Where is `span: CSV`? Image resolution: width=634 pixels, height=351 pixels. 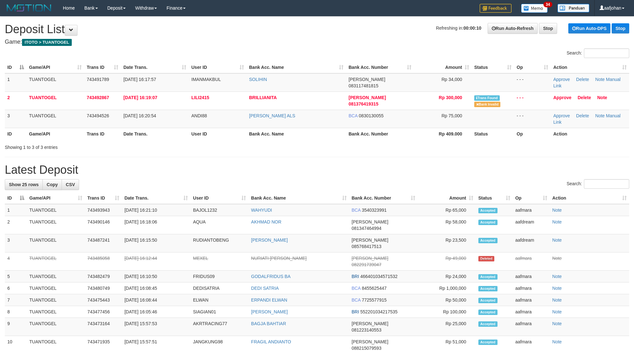 span: CSV is located at coordinates (70, 185).